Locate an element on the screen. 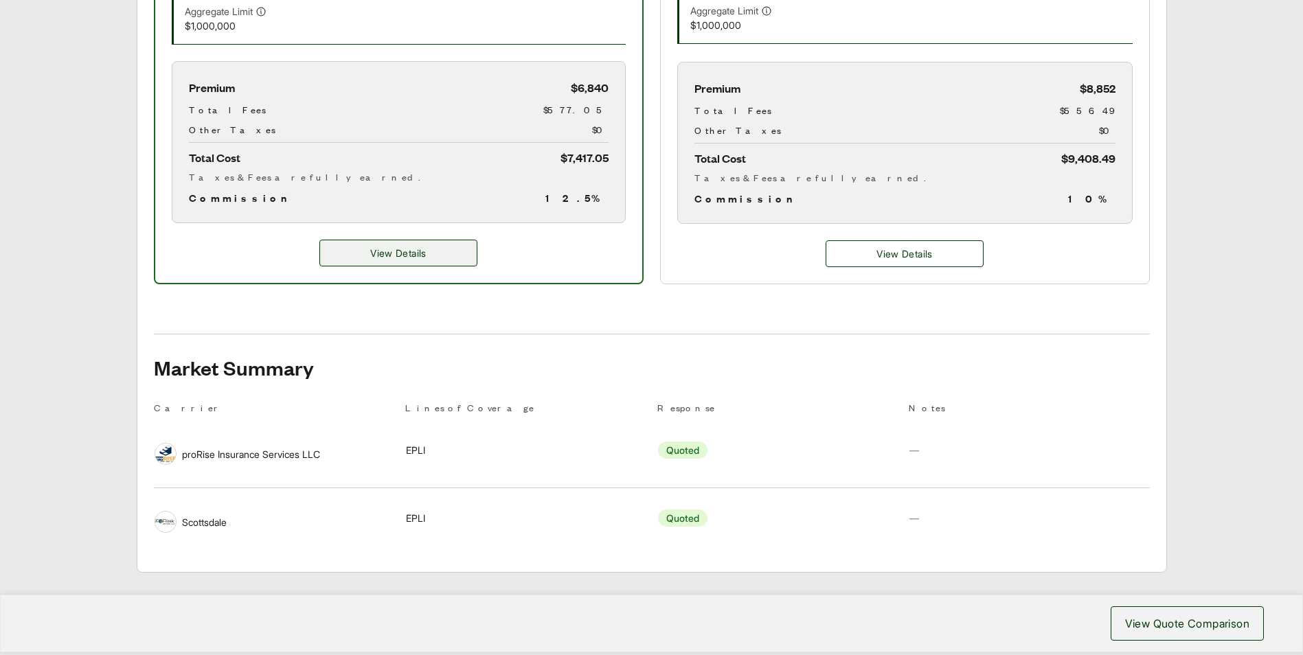  span: 12.5 % is located at coordinates (577, 198).